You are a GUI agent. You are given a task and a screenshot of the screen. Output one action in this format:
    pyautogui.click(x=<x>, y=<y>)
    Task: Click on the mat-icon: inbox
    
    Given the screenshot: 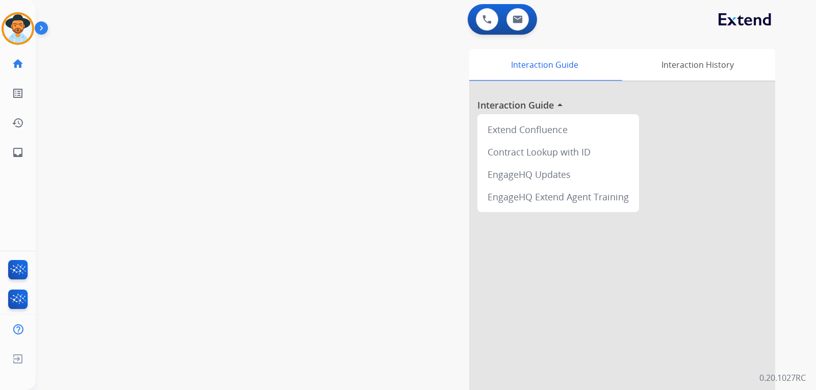 What is the action you would take?
    pyautogui.click(x=18, y=152)
    